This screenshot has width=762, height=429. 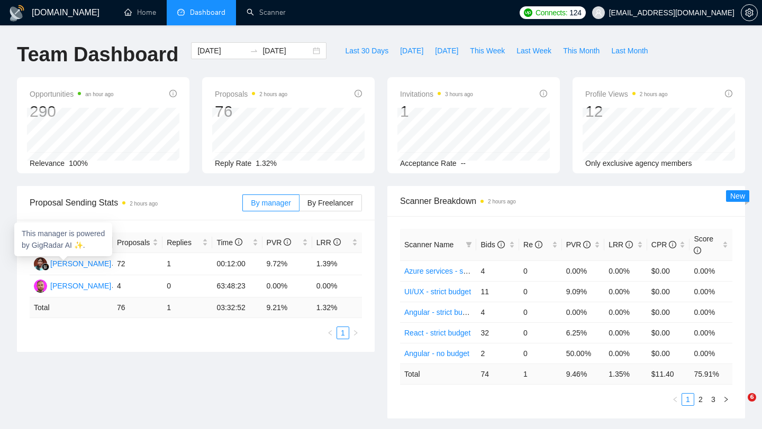 I want to click on a: Angular - no budget, so click(x=436, y=354).